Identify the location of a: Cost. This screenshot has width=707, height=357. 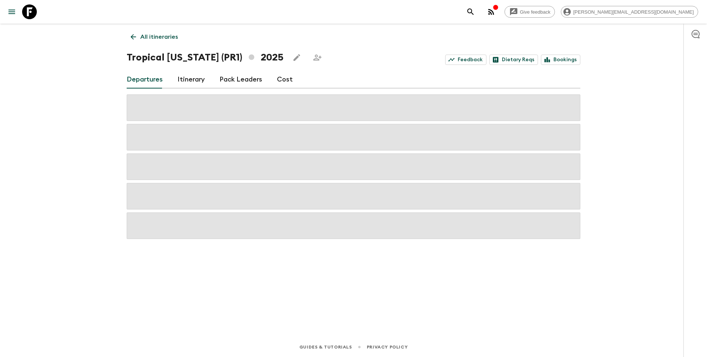
(285, 80).